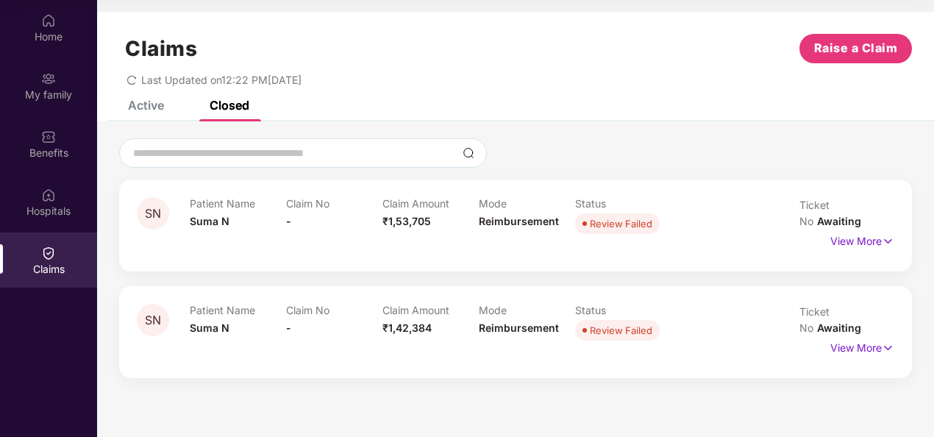 The width and height of the screenshot is (934, 437). I want to click on button: Raise a Claim, so click(855, 49).